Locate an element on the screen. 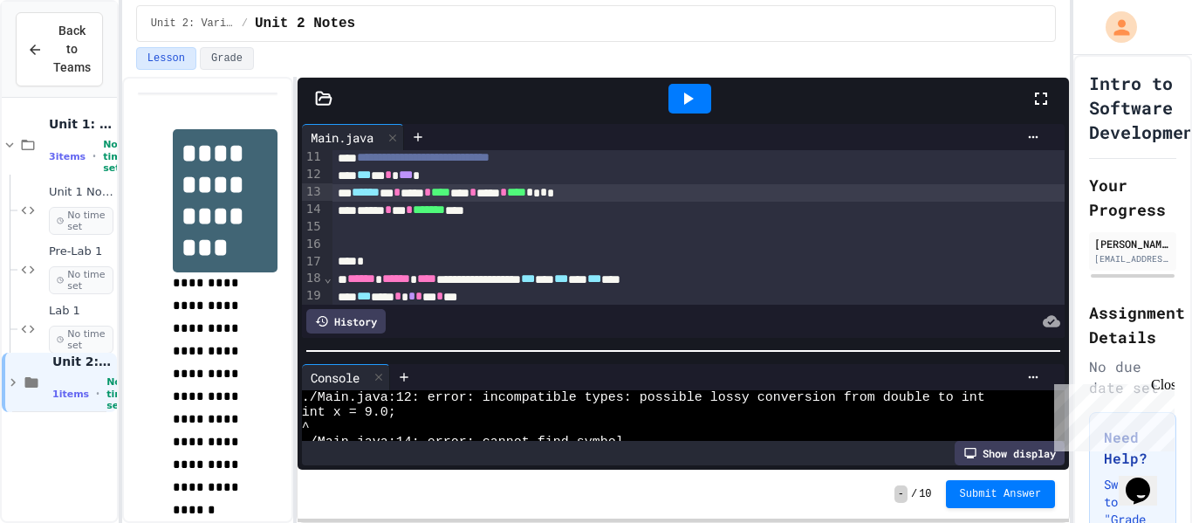 Image resolution: width=1192 pixels, height=523 pixels. span: 3 items is located at coordinates (67, 156).